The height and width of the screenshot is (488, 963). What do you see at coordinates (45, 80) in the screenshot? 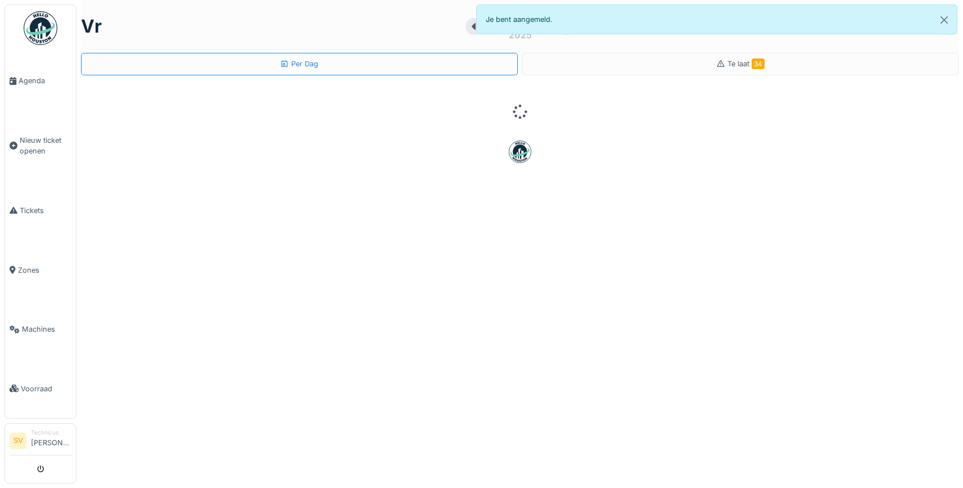
I see `span: Agenda` at bounding box center [45, 80].